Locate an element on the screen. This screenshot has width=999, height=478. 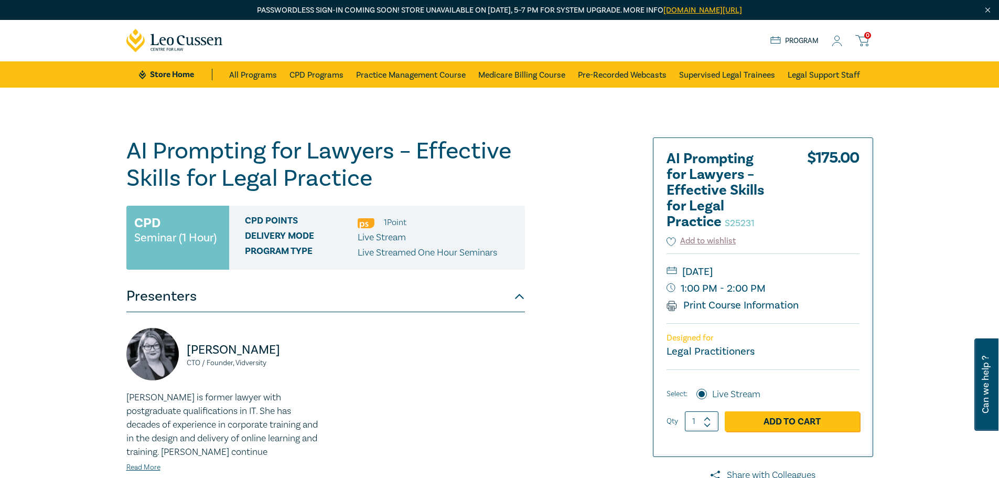
small: S25231 is located at coordinates (740, 223).